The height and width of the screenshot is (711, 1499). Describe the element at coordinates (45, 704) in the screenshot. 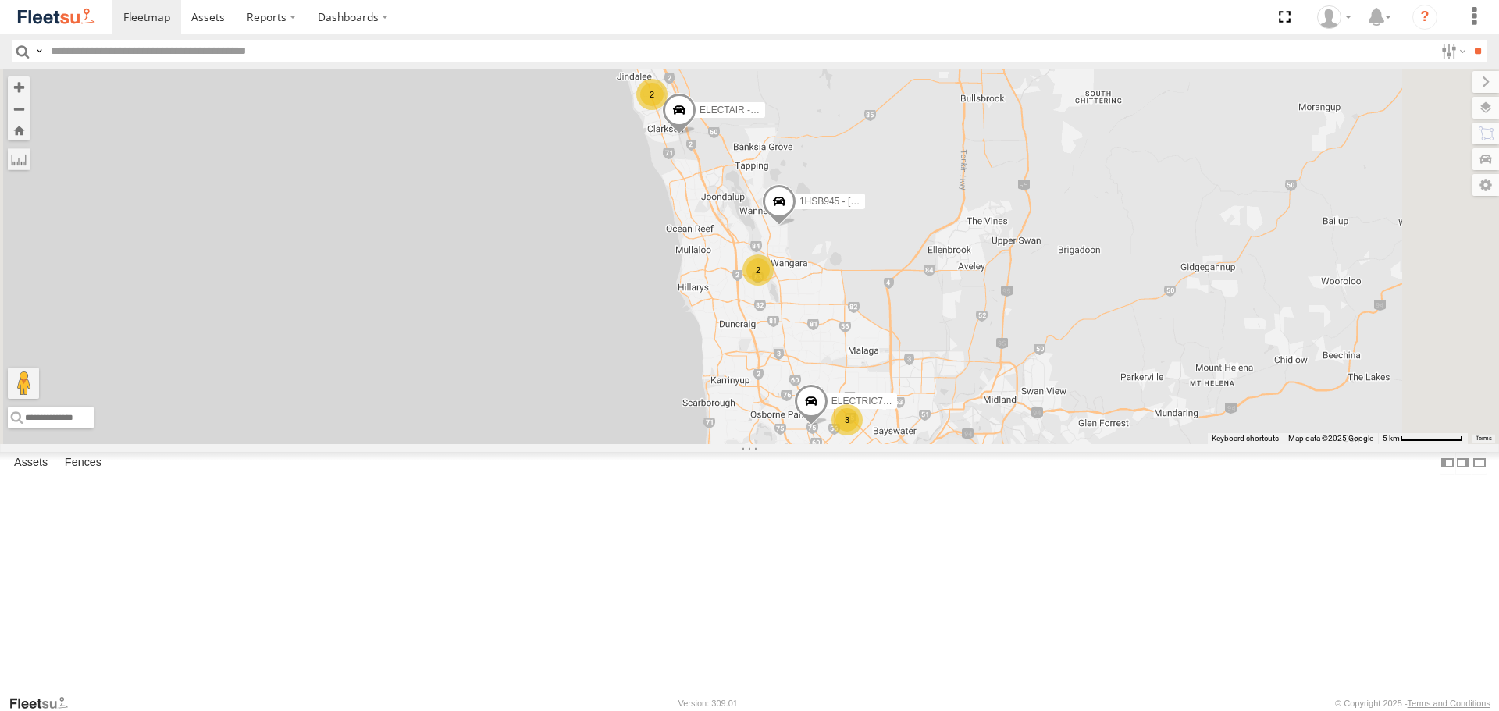

I see `a: Visit our Website` at that location.